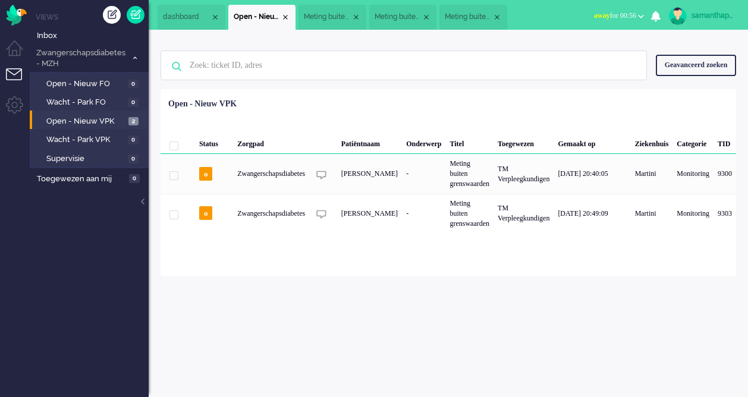 Image resolution: width=748 pixels, height=397 pixels. What do you see at coordinates (80, 58) in the screenshot?
I see `span: Zwangerschapsdiabetes - MZH` at bounding box center [80, 58].